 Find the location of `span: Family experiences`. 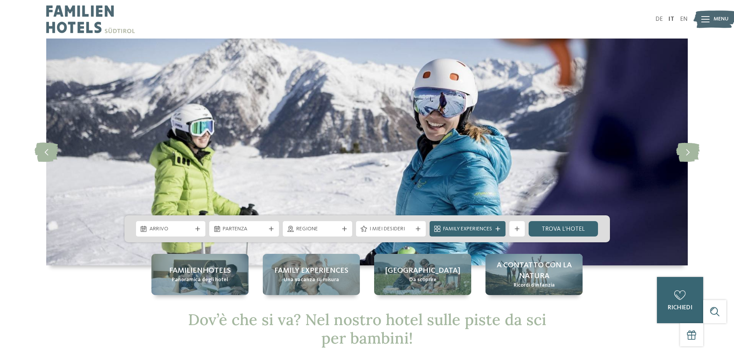

span: Family experiences is located at coordinates (311, 271).